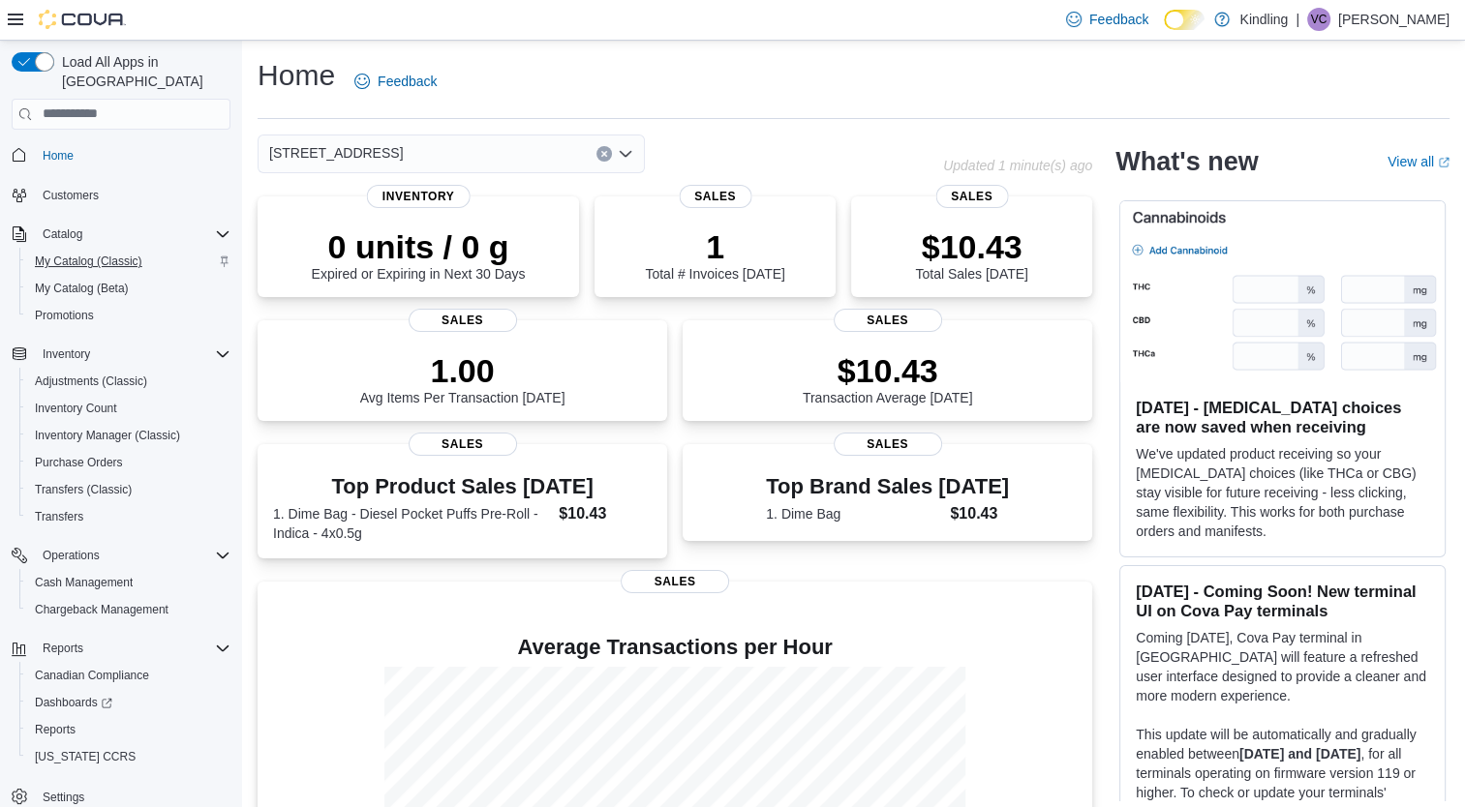 The image size is (1465, 807). What do you see at coordinates (129, 409) in the screenshot?
I see `button: Inventory Count` at bounding box center [129, 409].